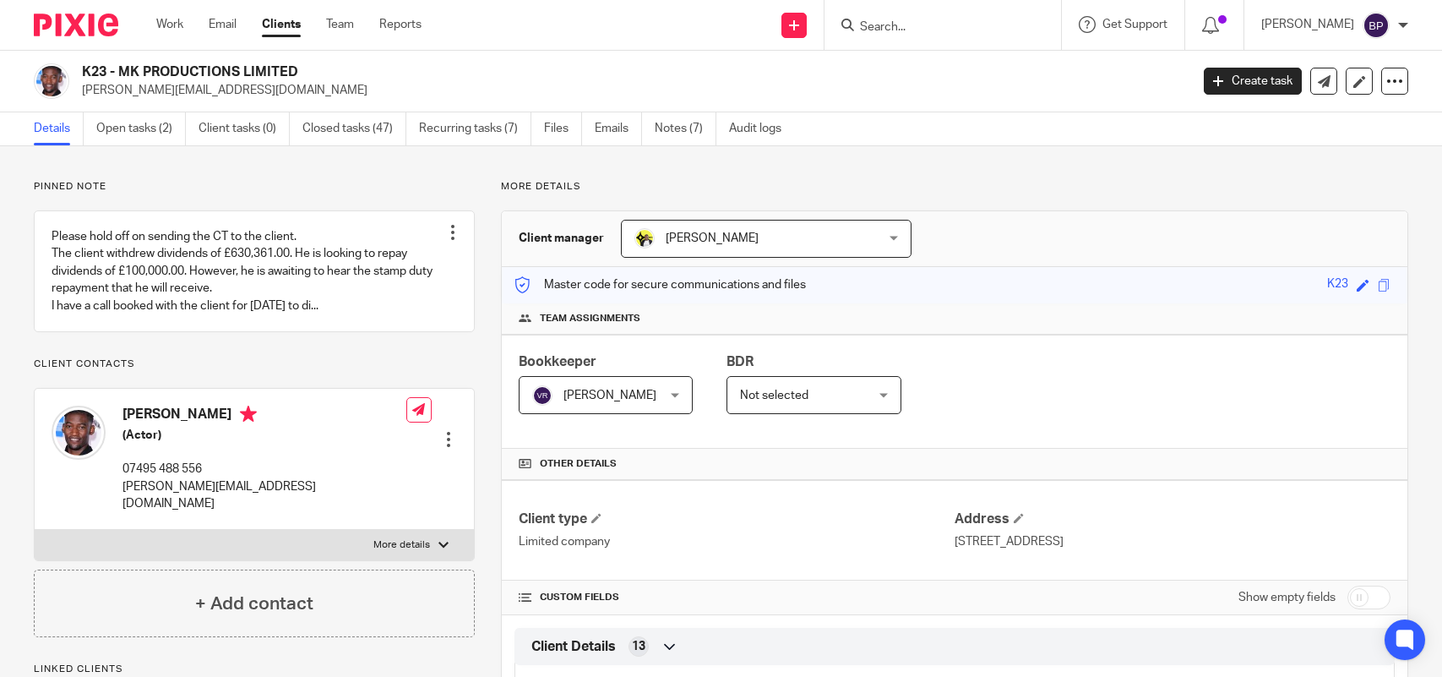  I want to click on h4: Client type, so click(737, 519).